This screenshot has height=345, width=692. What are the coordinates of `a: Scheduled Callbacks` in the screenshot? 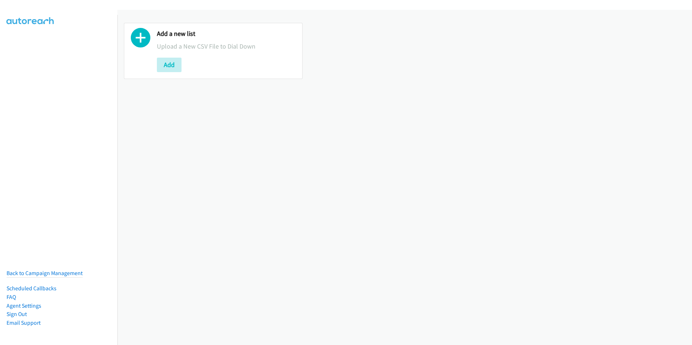 It's located at (32, 288).